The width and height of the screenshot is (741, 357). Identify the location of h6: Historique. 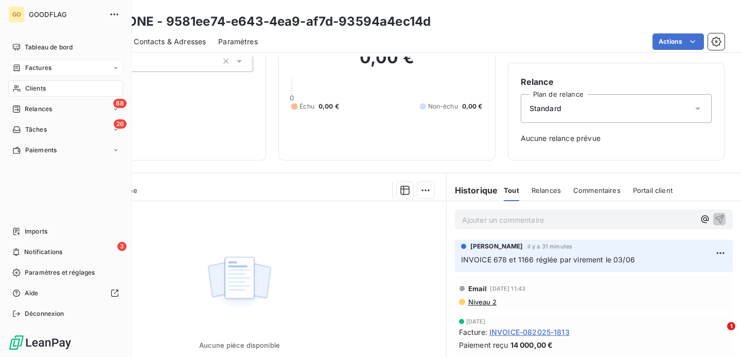
(472, 190).